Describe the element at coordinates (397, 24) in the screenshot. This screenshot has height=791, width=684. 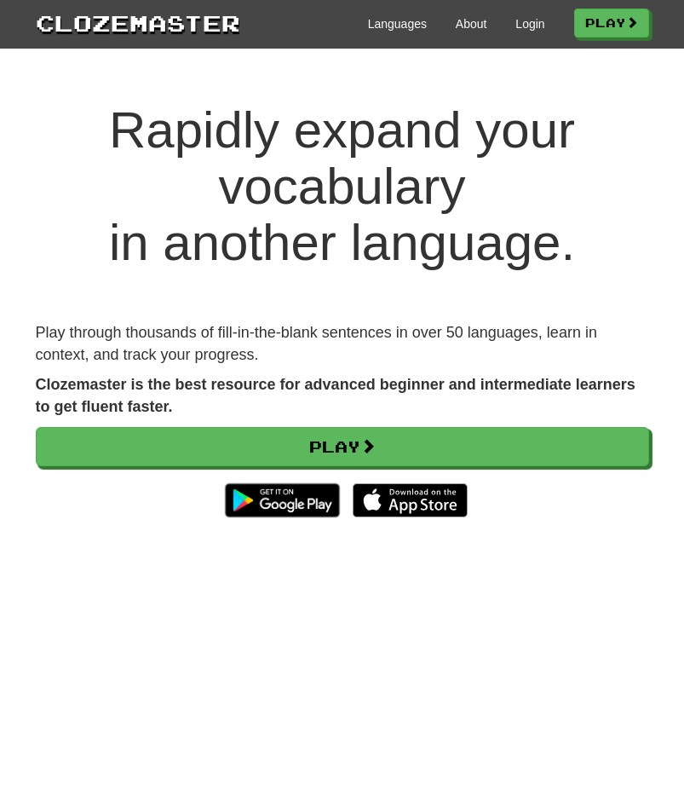
I see `a: Languages` at that location.